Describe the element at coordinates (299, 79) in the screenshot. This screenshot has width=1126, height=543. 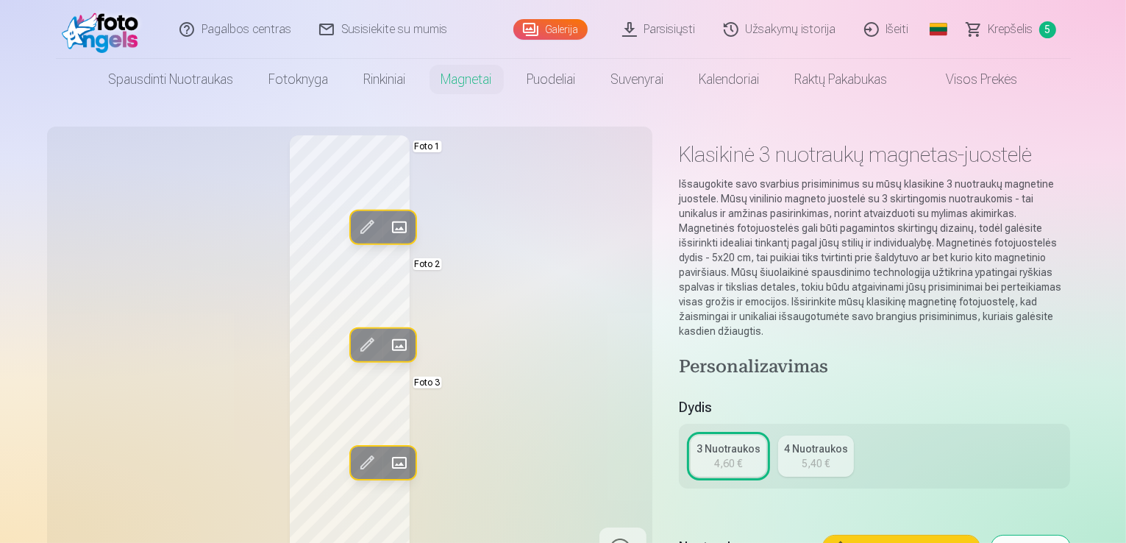
I see `a: Fotoknyga` at that location.